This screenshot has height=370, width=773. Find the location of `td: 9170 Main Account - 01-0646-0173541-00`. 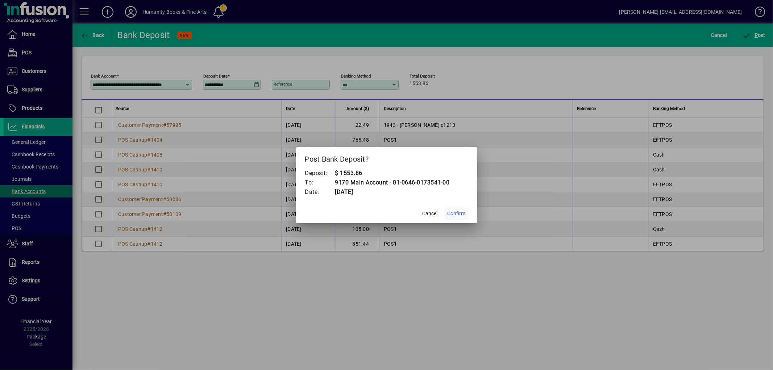

td: 9170 Main Account - 01-0646-0173541-00 is located at coordinates (392, 183).